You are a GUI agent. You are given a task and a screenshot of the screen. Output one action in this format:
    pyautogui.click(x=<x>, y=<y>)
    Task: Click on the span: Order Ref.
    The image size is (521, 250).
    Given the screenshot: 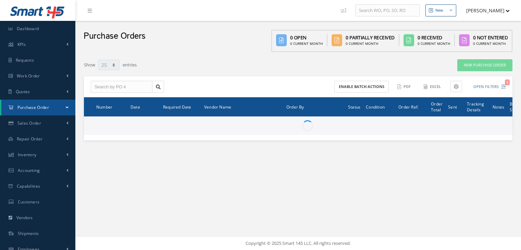 What is the action you would take?
    pyautogui.click(x=408, y=107)
    